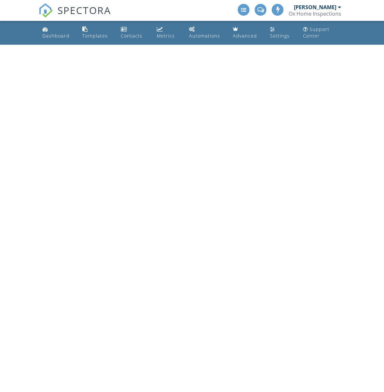 The width and height of the screenshot is (384, 392). I want to click on a: Advanced, so click(246, 33).